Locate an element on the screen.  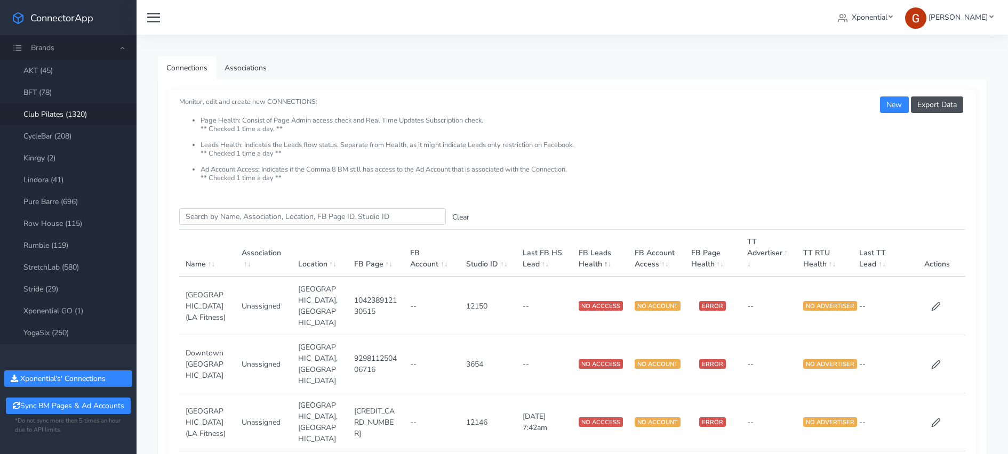
th: Last TT Lead is located at coordinates (880, 253).